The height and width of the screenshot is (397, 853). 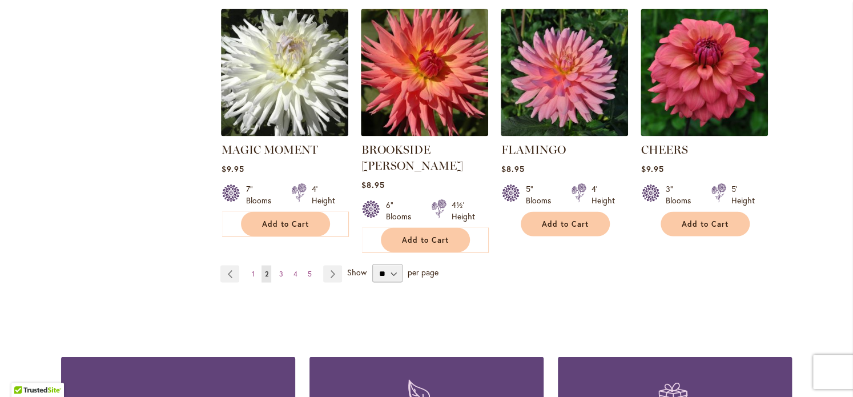 I want to click on span: per page, so click(x=423, y=272).